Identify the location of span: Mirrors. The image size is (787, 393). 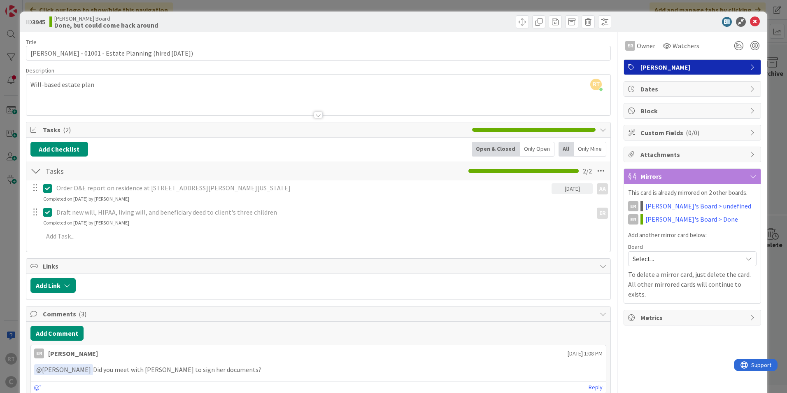
(693, 176).